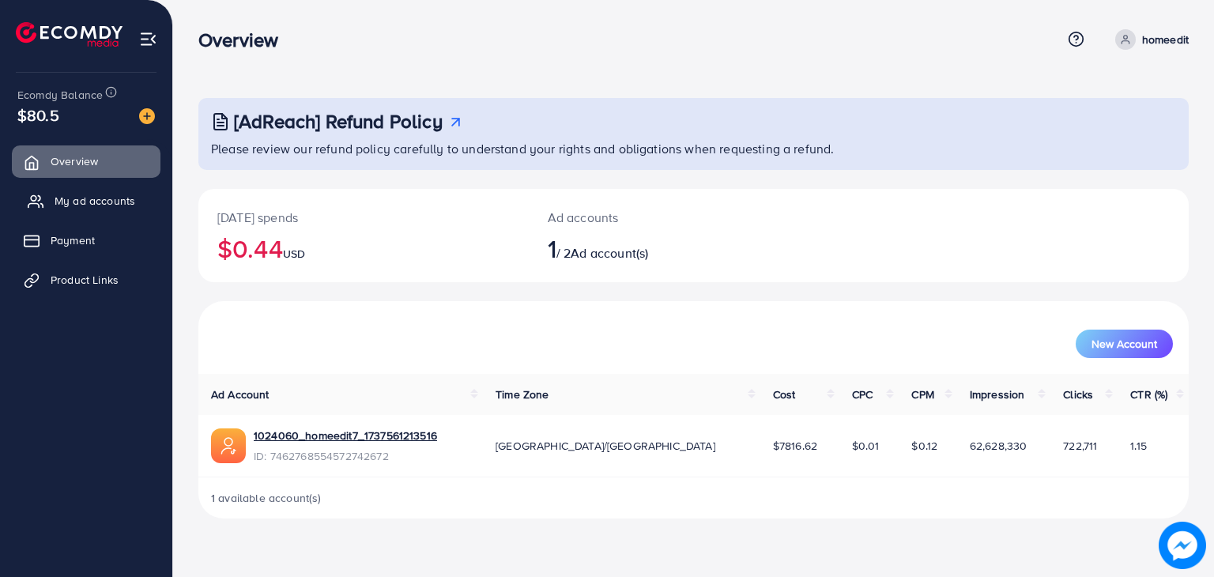 The height and width of the screenshot is (577, 1214). What do you see at coordinates (74, 161) in the screenshot?
I see `span: Overview` at bounding box center [74, 161].